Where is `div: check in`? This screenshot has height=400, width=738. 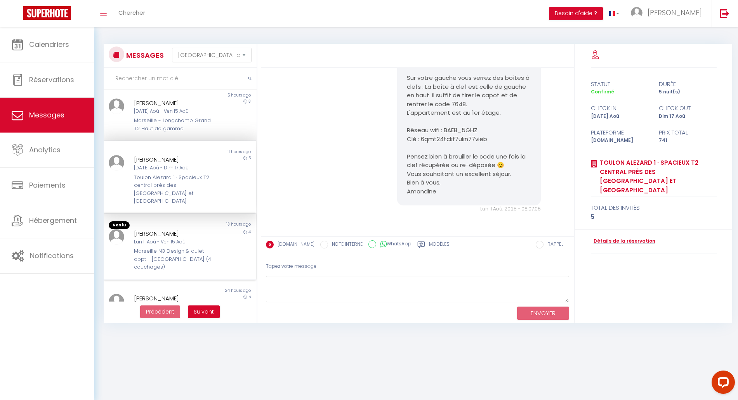 div: check in is located at coordinates (619, 108).